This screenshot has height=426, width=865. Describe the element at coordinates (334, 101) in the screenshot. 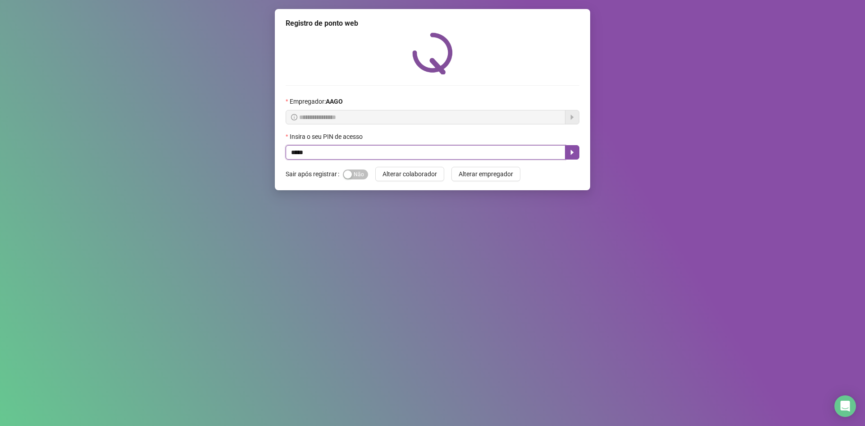

I see `strong: AAGO` at that location.